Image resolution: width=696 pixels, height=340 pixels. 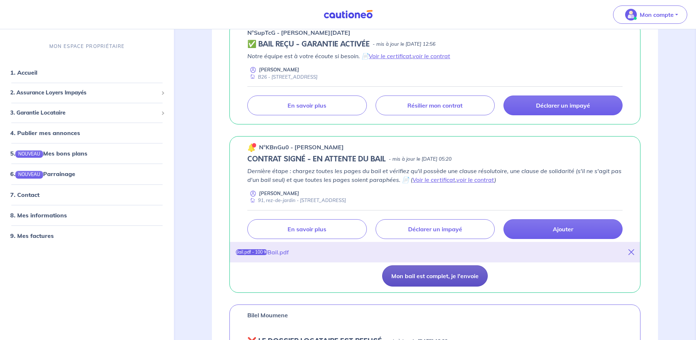 I want to click on img: illu_account_valid_menu.svg, so click(x=631, y=15).